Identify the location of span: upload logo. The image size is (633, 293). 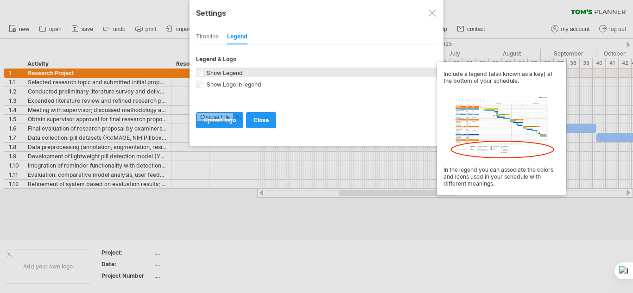
(220, 120).